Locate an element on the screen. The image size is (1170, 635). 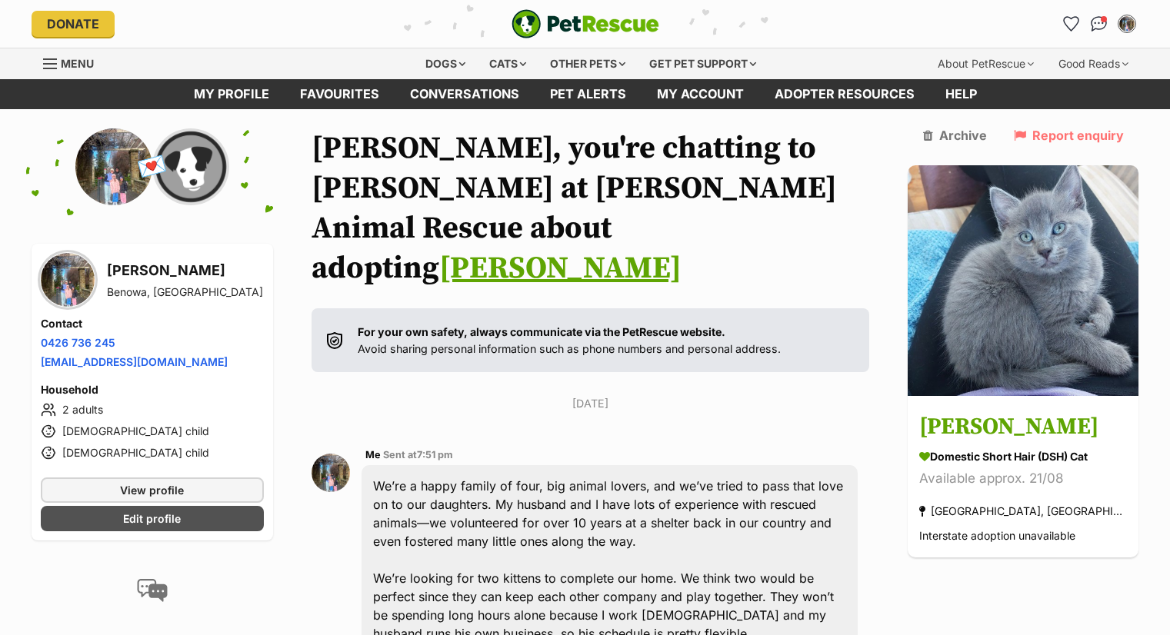
li: 2 adults is located at coordinates (152, 410).